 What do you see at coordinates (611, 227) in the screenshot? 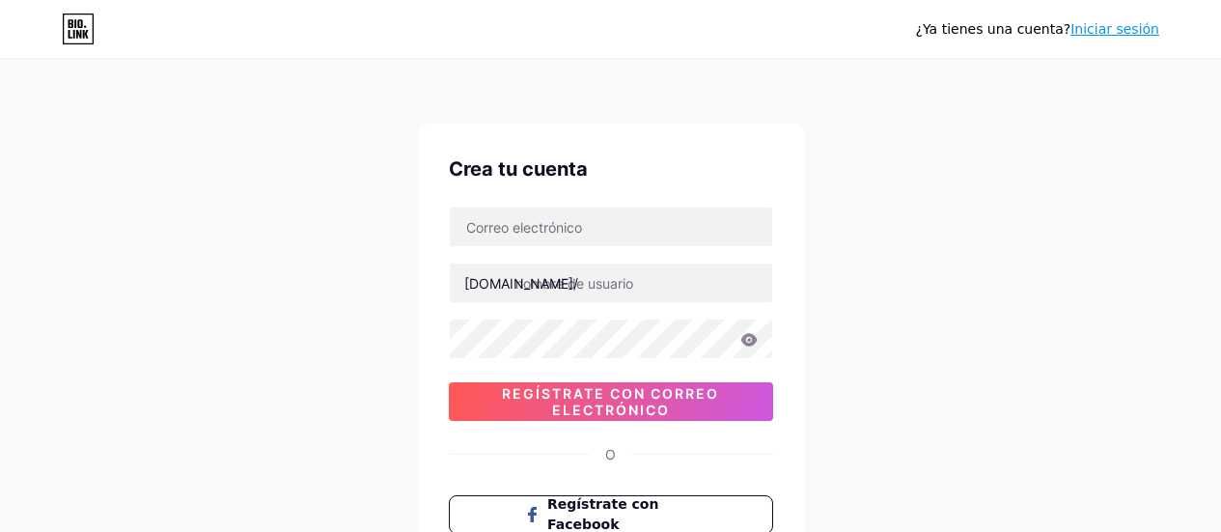
I see `input: Correo electrónico` at bounding box center [611, 227].